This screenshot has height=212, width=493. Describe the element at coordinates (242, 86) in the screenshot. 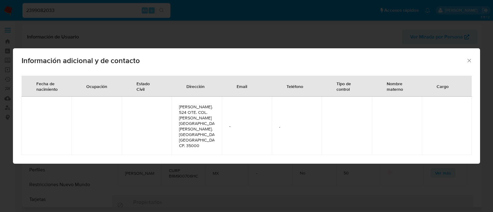

I see `div: Email` at that location.